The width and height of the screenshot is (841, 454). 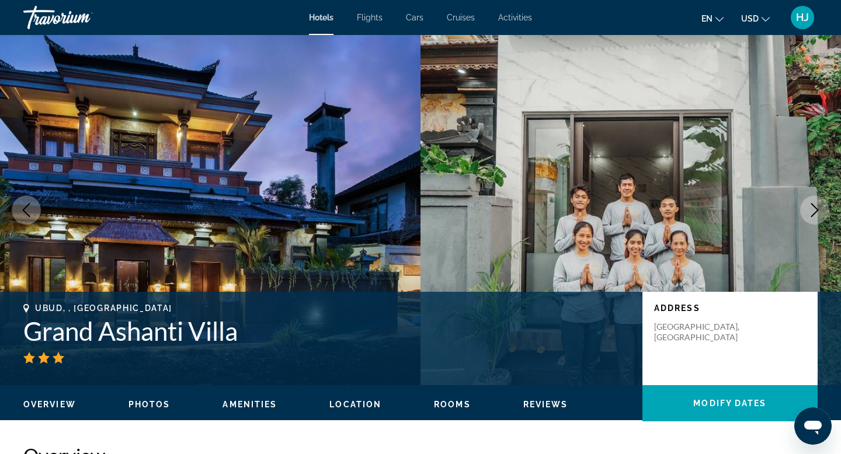 What do you see at coordinates (150, 405) in the screenshot?
I see `button: Photos` at bounding box center [150, 405].